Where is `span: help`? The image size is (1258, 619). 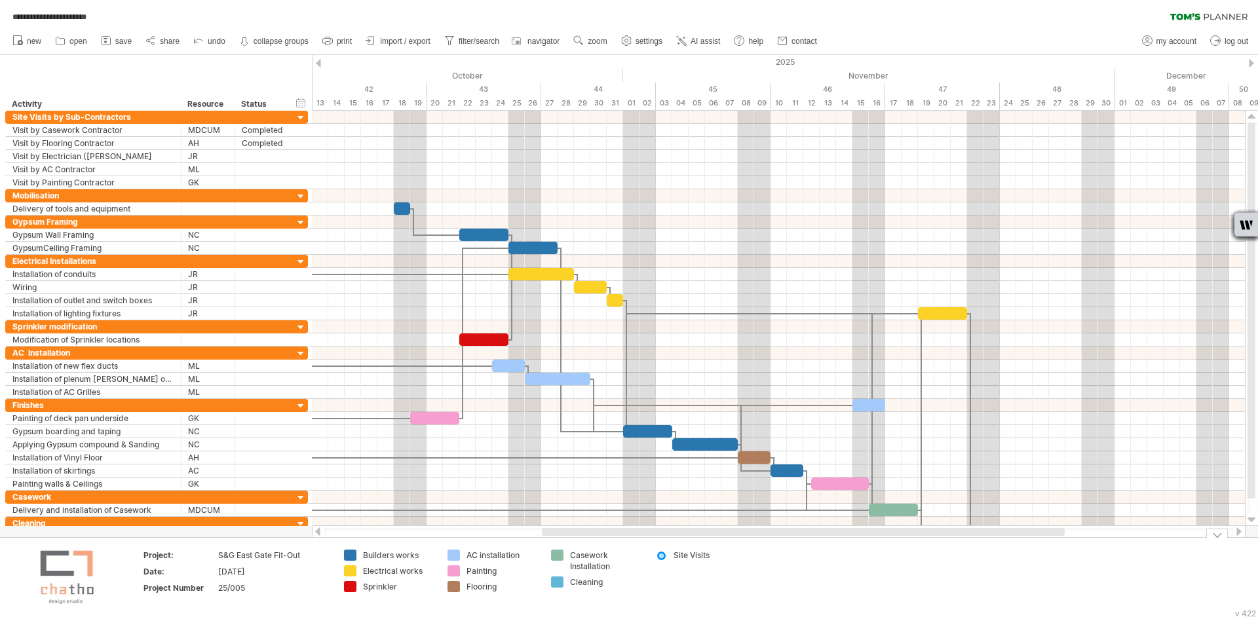 span: help is located at coordinates (755, 41).